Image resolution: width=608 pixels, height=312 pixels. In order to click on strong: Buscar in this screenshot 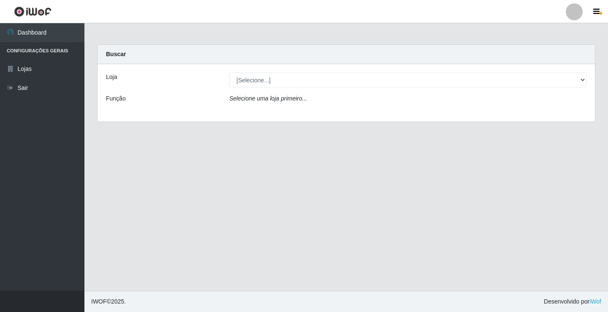, I will do `click(116, 54)`.